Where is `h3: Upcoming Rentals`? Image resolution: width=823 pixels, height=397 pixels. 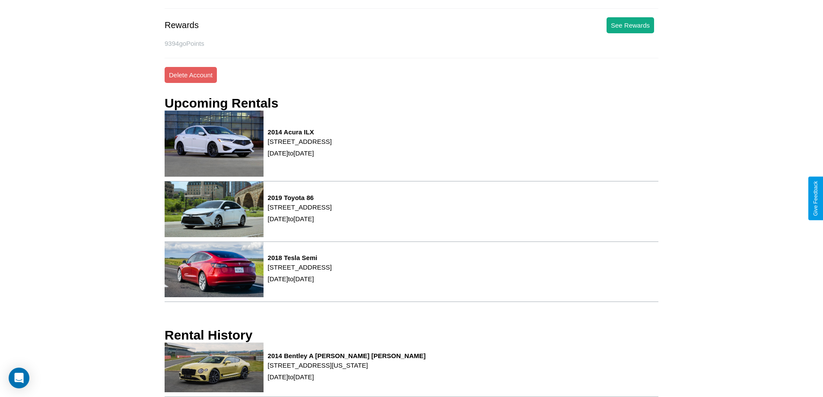 h3: Upcoming Rentals is located at coordinates (221, 103).